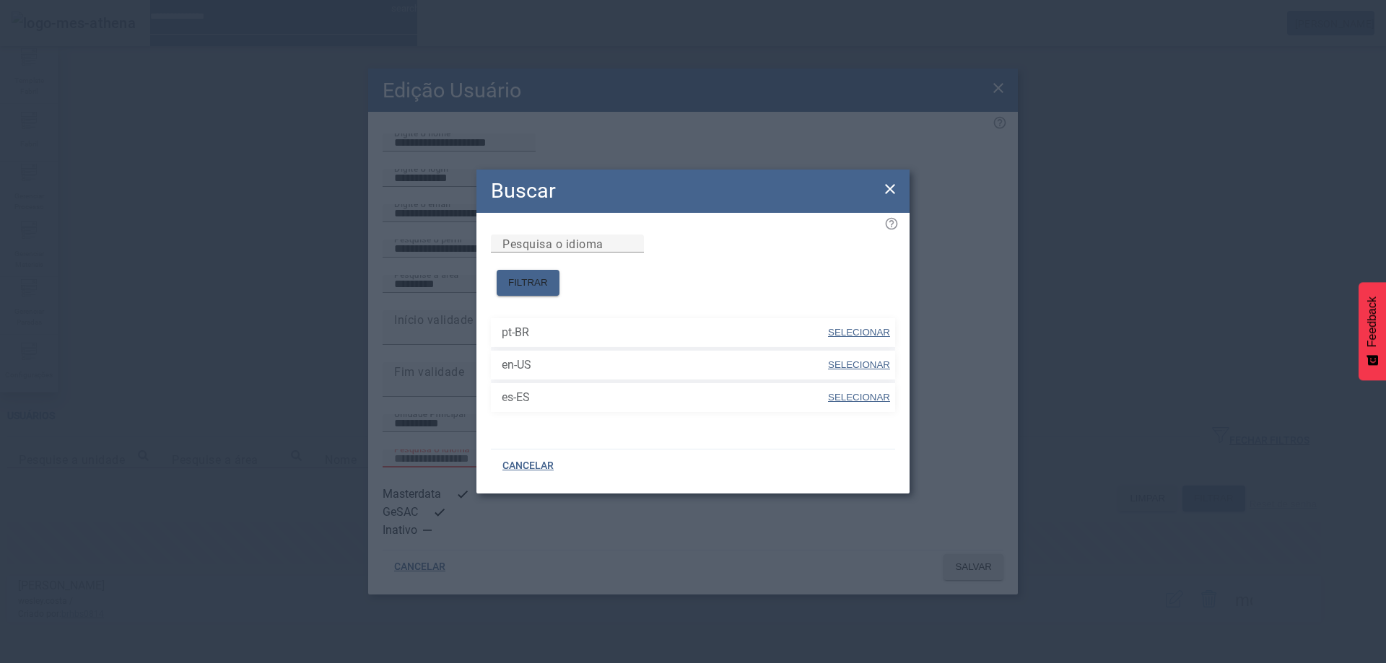 The height and width of the screenshot is (663, 1386). I want to click on span: Feedback, so click(1372, 322).